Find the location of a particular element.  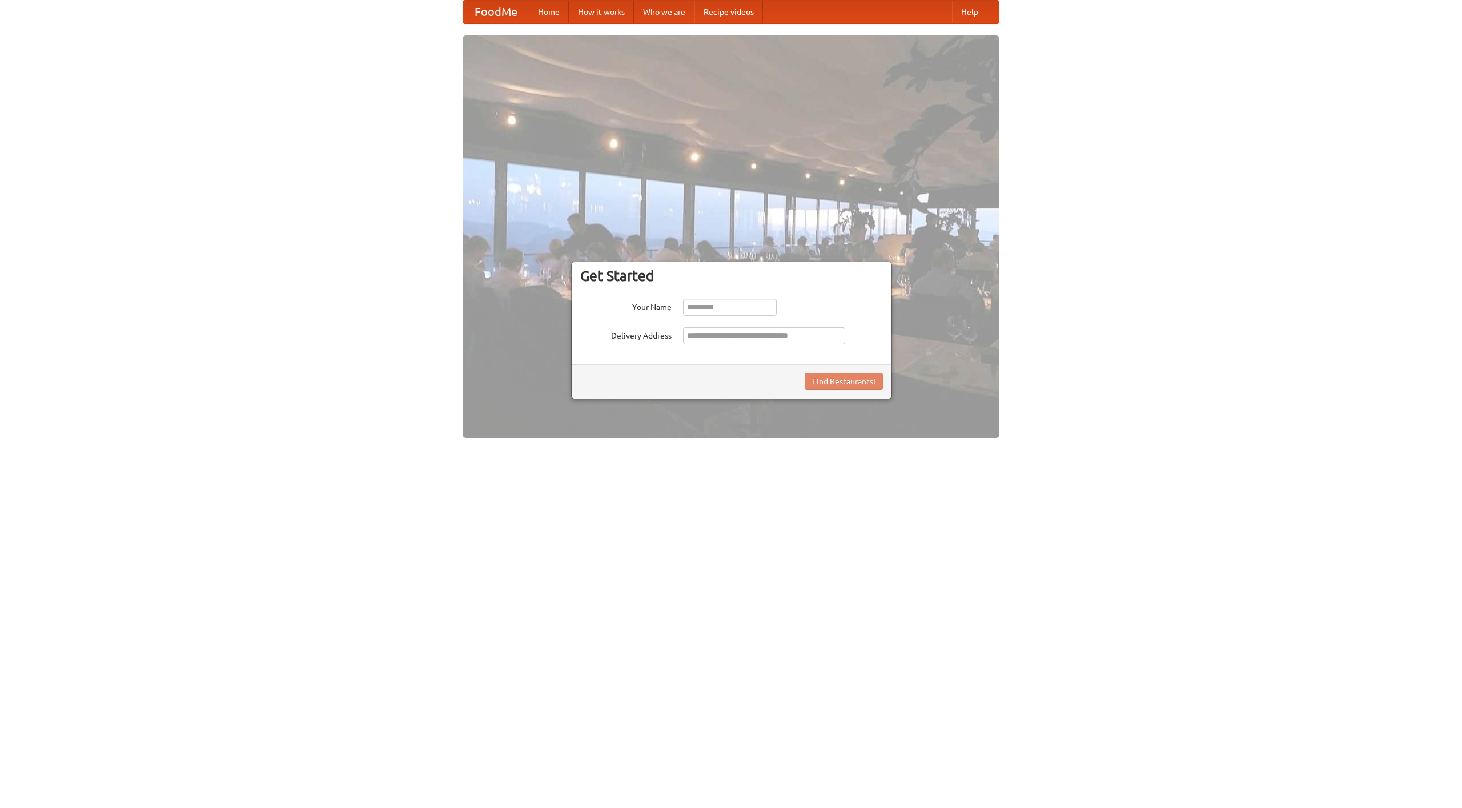

label: Your Name is located at coordinates (626, 305).